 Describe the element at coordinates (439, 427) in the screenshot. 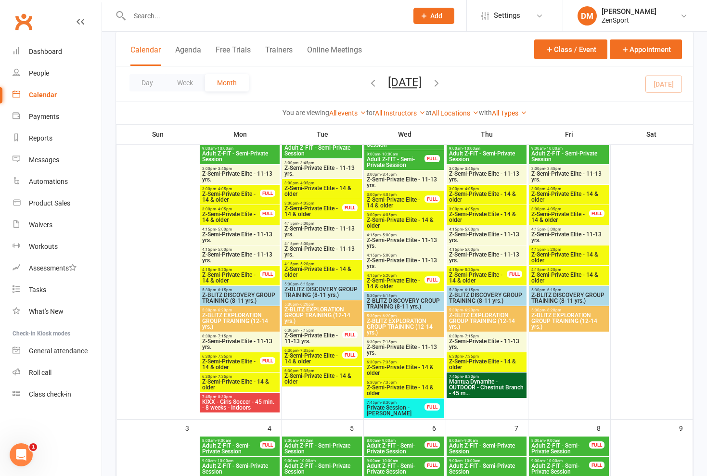

I see `div: 6` at that location.